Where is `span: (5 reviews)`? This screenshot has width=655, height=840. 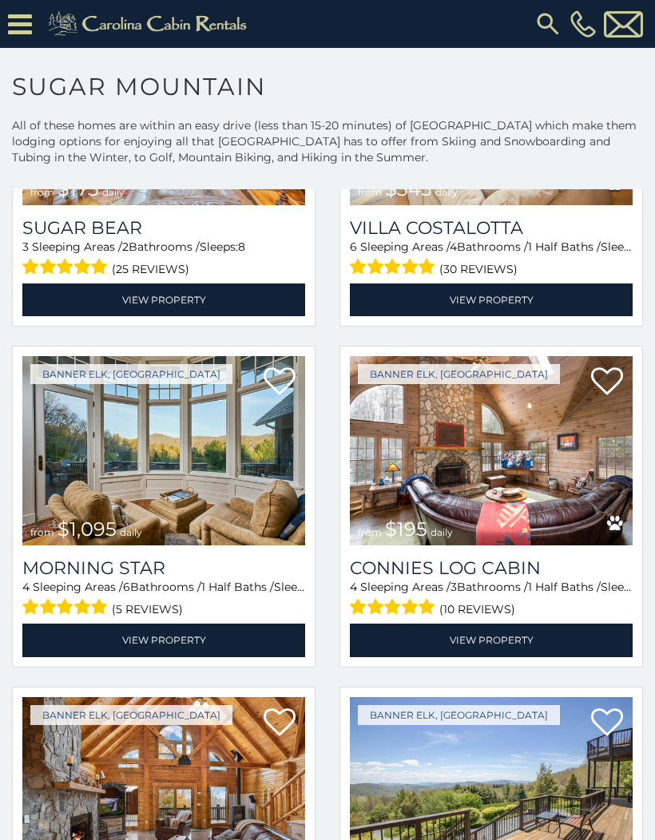
span: (5 reviews) is located at coordinates (147, 609).